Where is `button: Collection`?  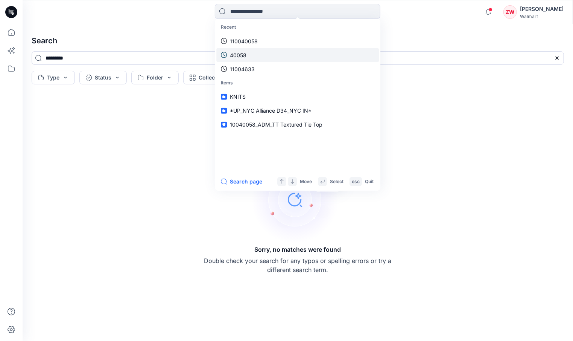 button: Collection is located at coordinates (212, 78).